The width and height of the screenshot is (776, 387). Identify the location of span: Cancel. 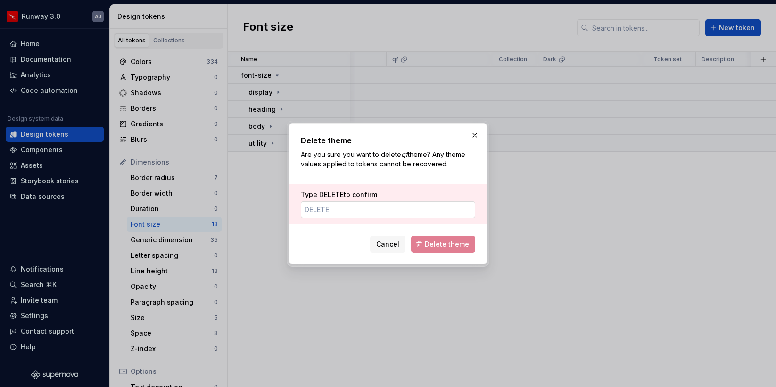
(388, 244).